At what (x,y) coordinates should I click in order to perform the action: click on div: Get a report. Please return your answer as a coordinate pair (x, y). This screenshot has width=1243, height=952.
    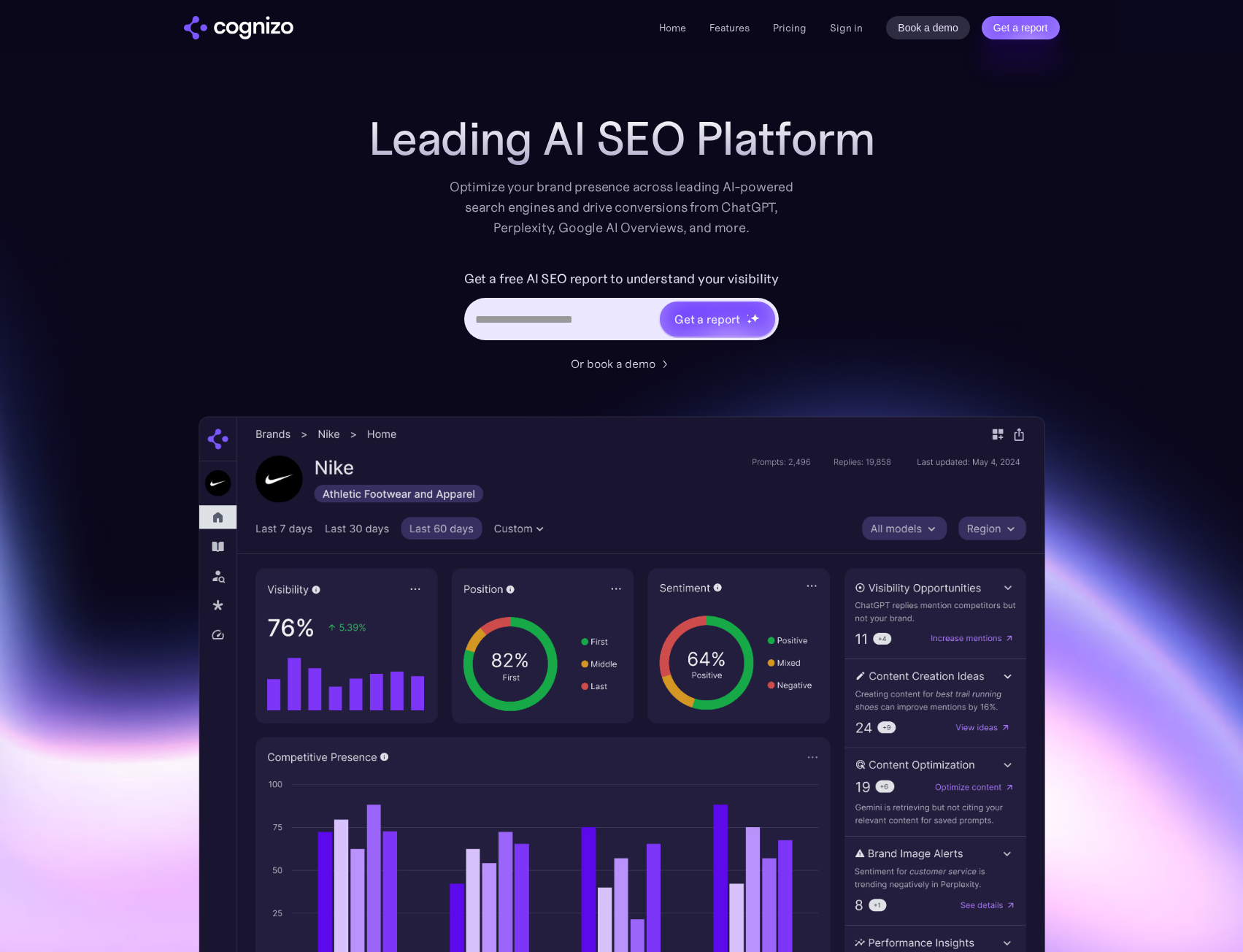
    Looking at the image, I should click on (707, 319).